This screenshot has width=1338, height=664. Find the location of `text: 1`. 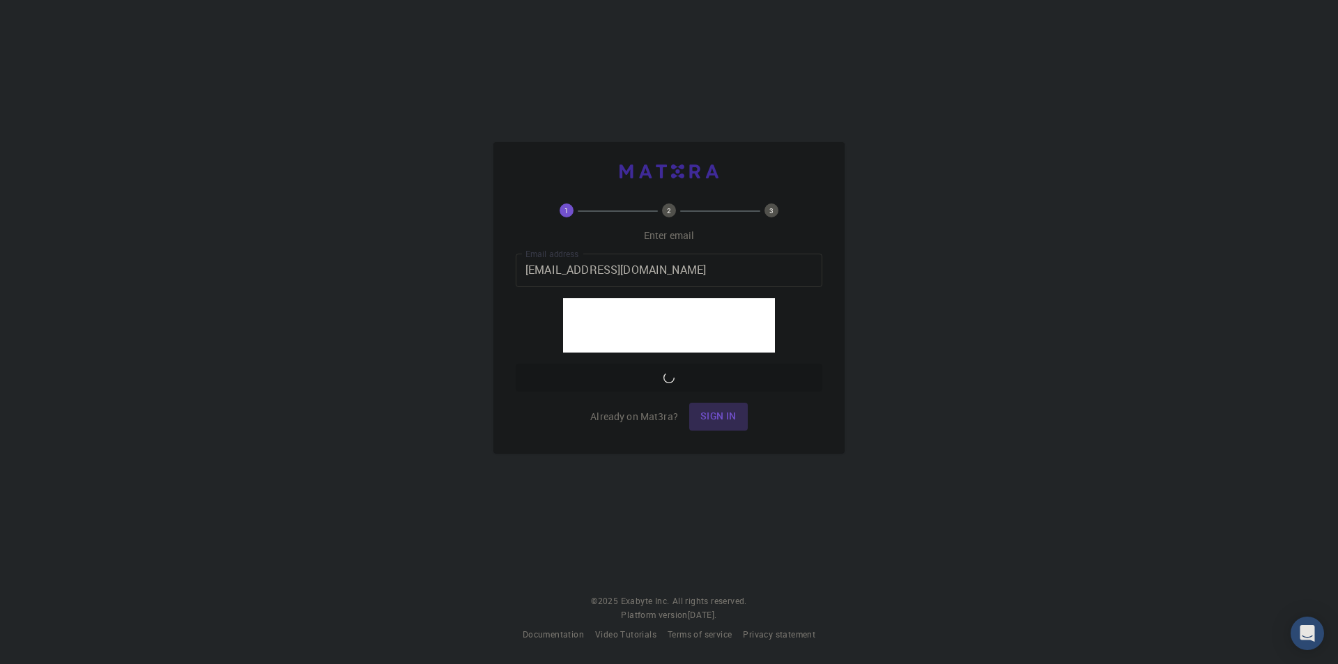

text: 1 is located at coordinates (567, 210).